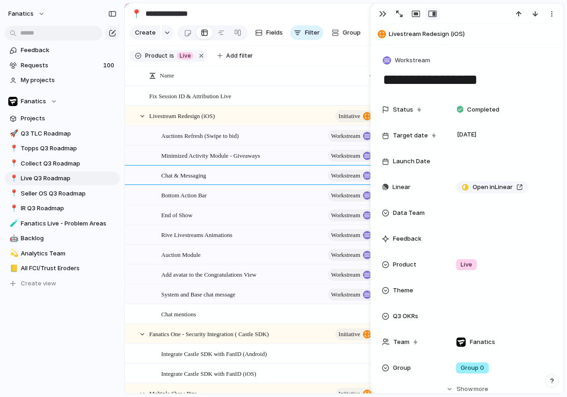 The height and width of the screenshot is (397, 567). I want to click on span: Fix Session ID & Attribution Live, so click(190, 95).